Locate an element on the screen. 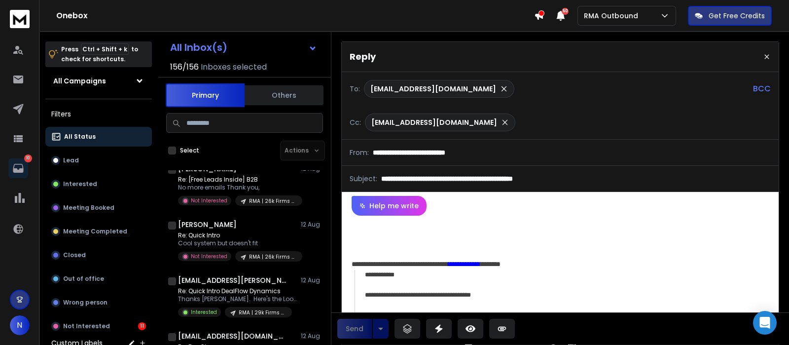 This screenshot has width=789, height=345. div: 11 is located at coordinates (142, 326).